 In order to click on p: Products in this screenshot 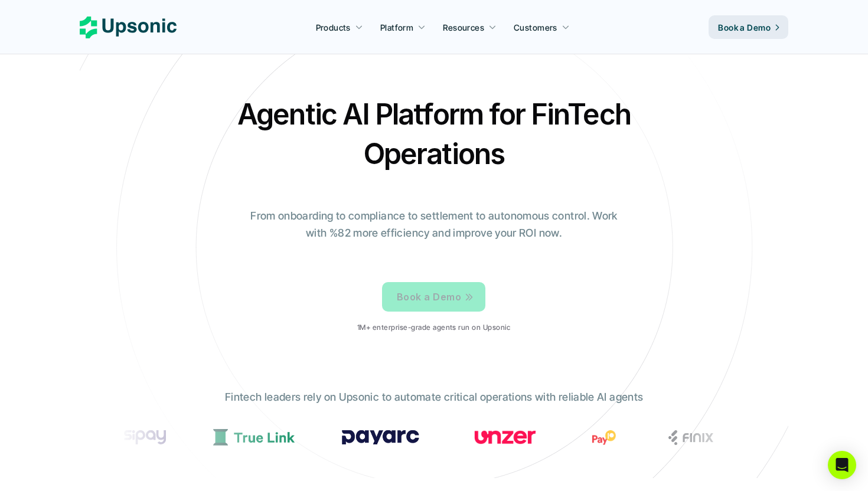, I will do `click(333, 27)`.